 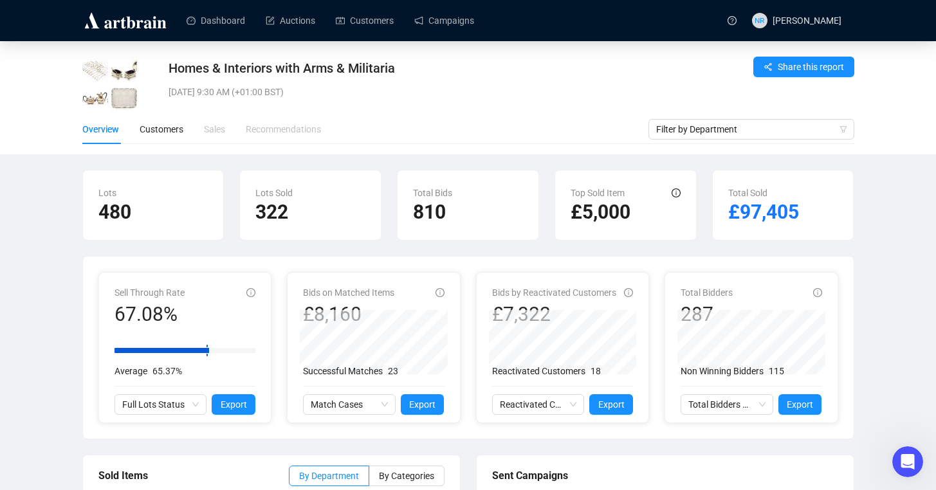 What do you see at coordinates (310, 212) in the screenshot?
I see `h2: 322` at bounding box center [310, 212].